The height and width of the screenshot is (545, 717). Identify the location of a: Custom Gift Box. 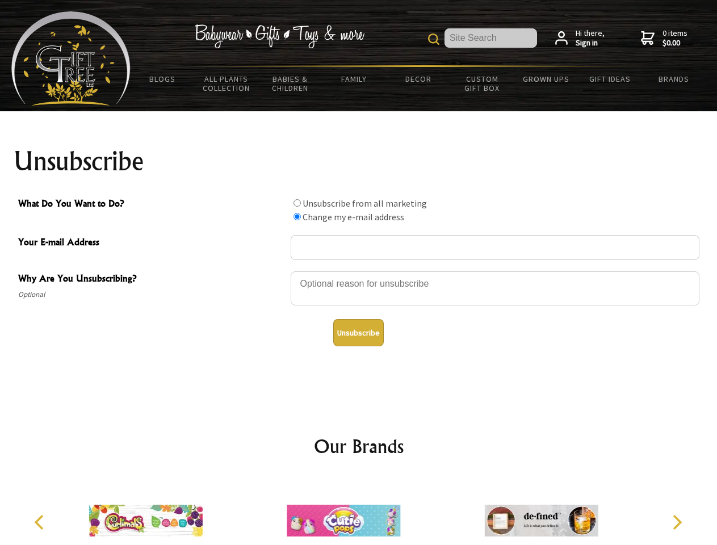
(482, 83).